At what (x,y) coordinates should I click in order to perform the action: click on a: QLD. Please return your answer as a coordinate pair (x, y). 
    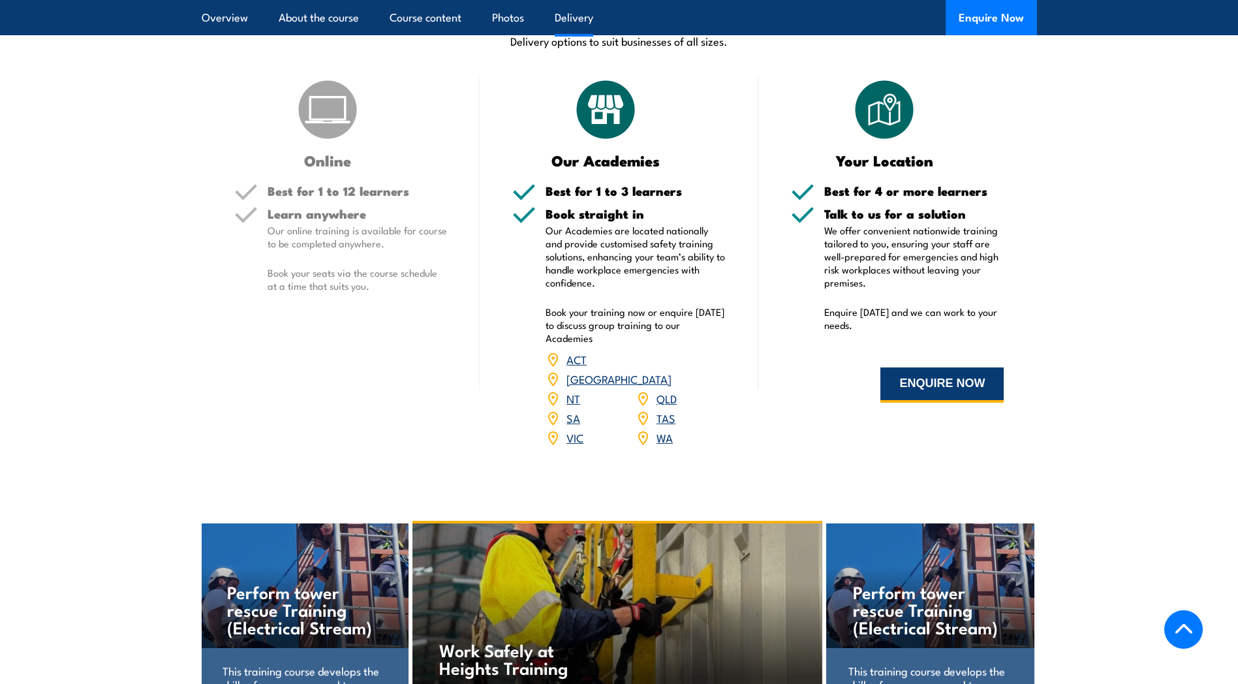
    Looking at the image, I should click on (666, 398).